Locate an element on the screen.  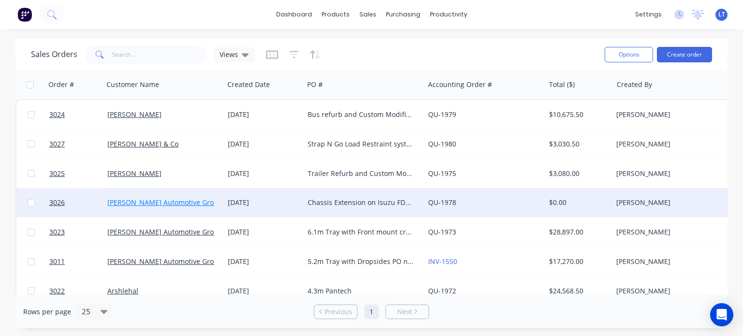
a: Next page is located at coordinates (407, 312).